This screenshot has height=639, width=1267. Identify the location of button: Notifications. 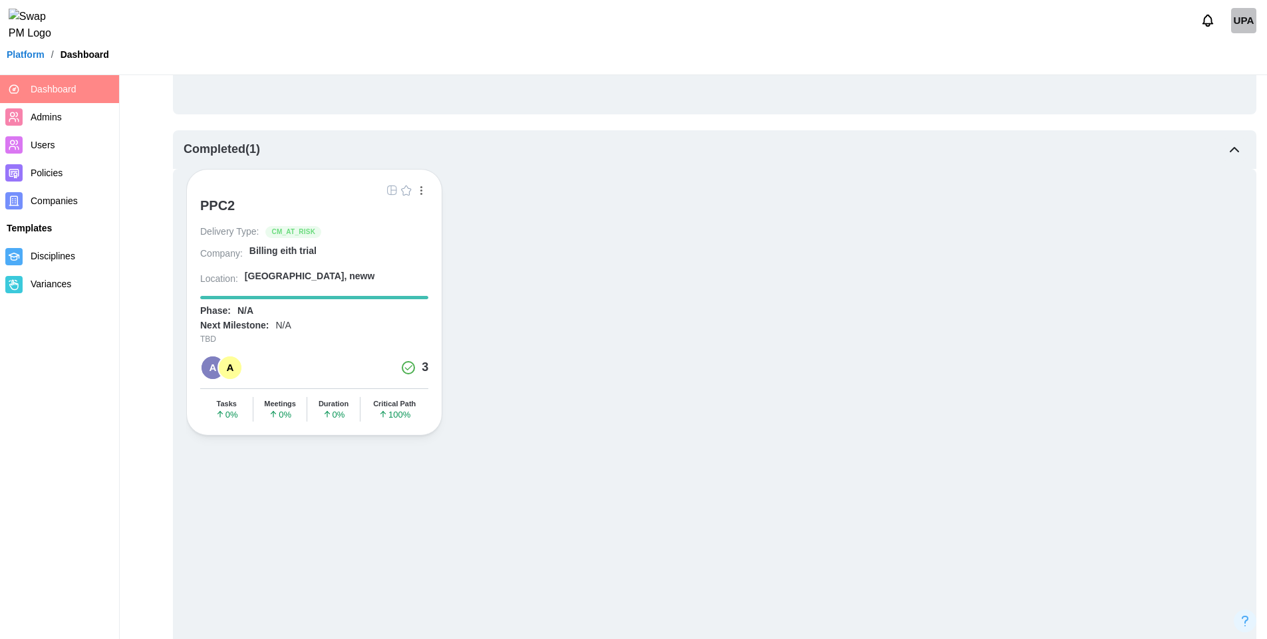
(1207, 21).